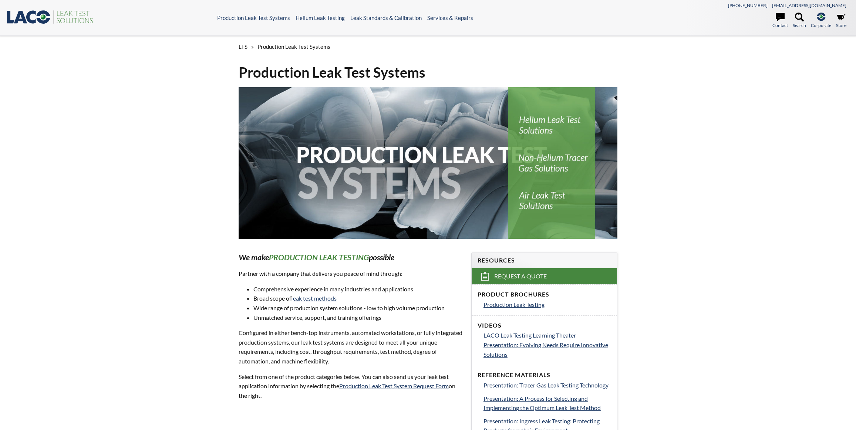 The height and width of the screenshot is (430, 856). Describe the element at coordinates (800, 21) in the screenshot. I see `a: Search` at that location.